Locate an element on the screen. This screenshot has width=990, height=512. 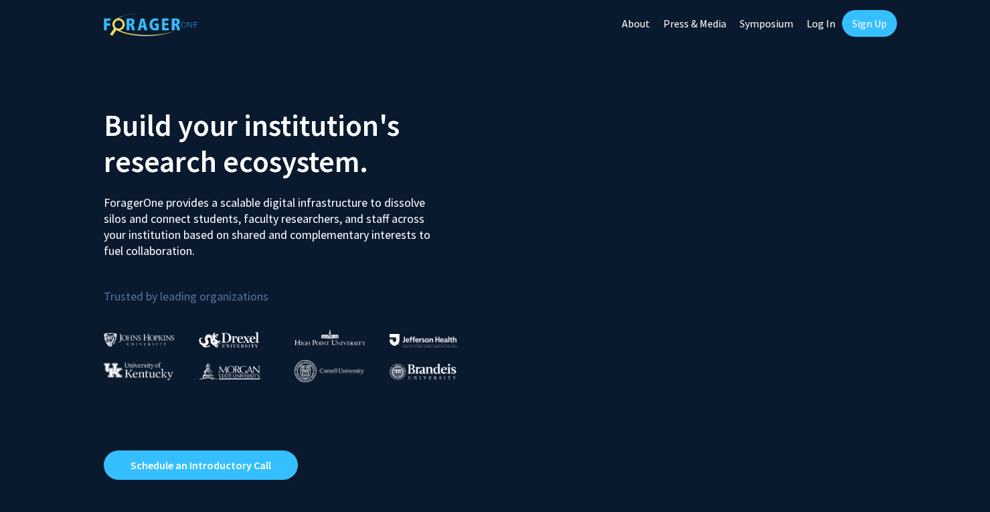
h2: Build your institution's research ecosystem. is located at coordinates (295, 143).